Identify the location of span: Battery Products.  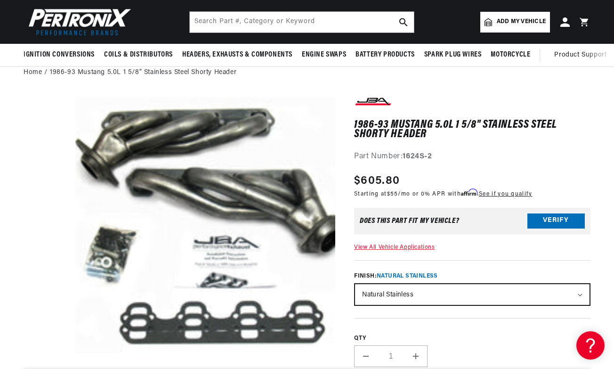
(385, 55).